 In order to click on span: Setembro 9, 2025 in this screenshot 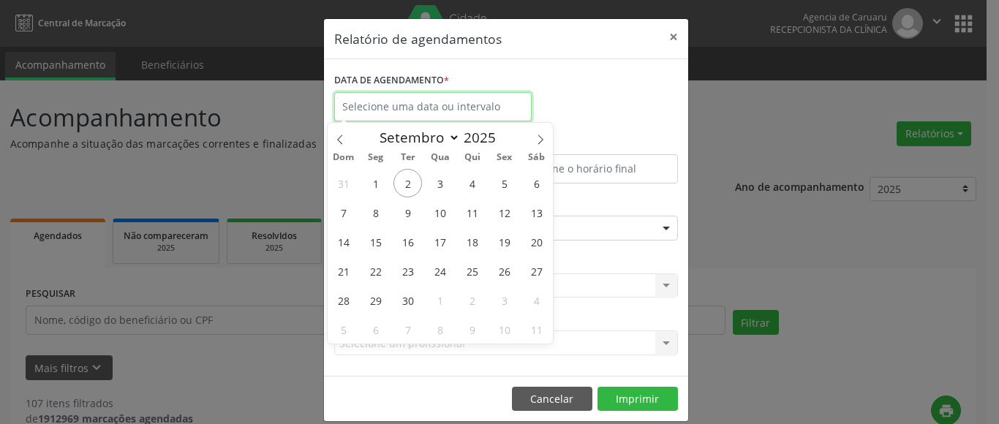, I will do `click(407, 212)`.